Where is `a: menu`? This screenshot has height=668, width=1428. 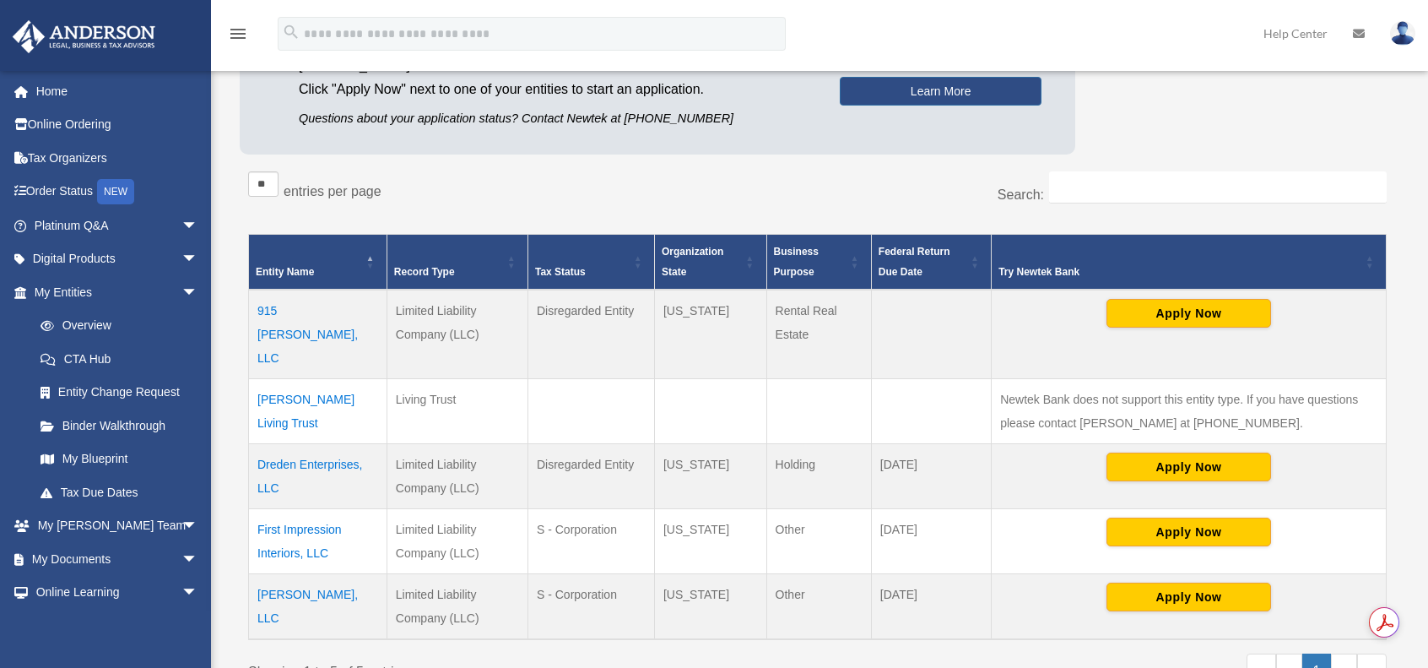 a: menu is located at coordinates (238, 36).